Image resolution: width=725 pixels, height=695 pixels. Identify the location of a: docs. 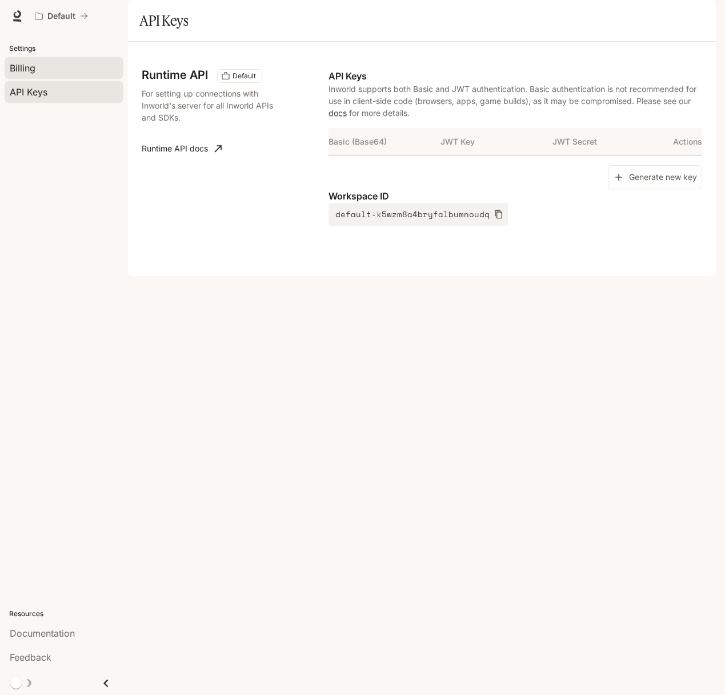
(338, 113).